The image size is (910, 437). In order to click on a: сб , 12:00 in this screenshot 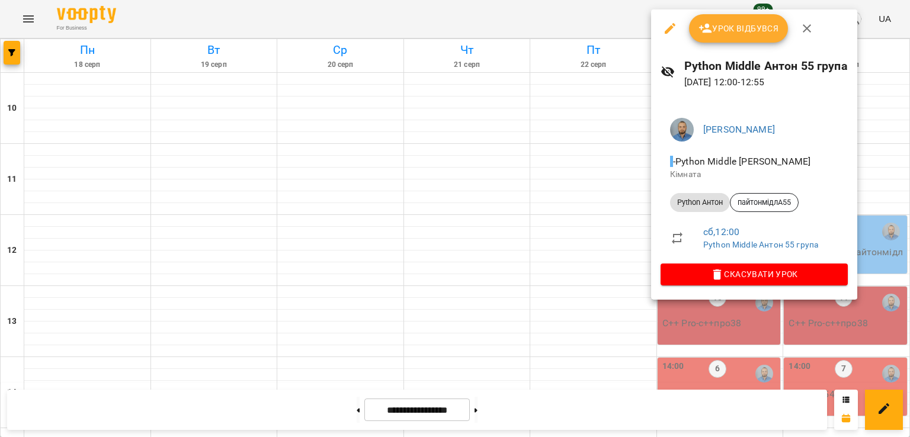, I will do `click(721, 232)`.